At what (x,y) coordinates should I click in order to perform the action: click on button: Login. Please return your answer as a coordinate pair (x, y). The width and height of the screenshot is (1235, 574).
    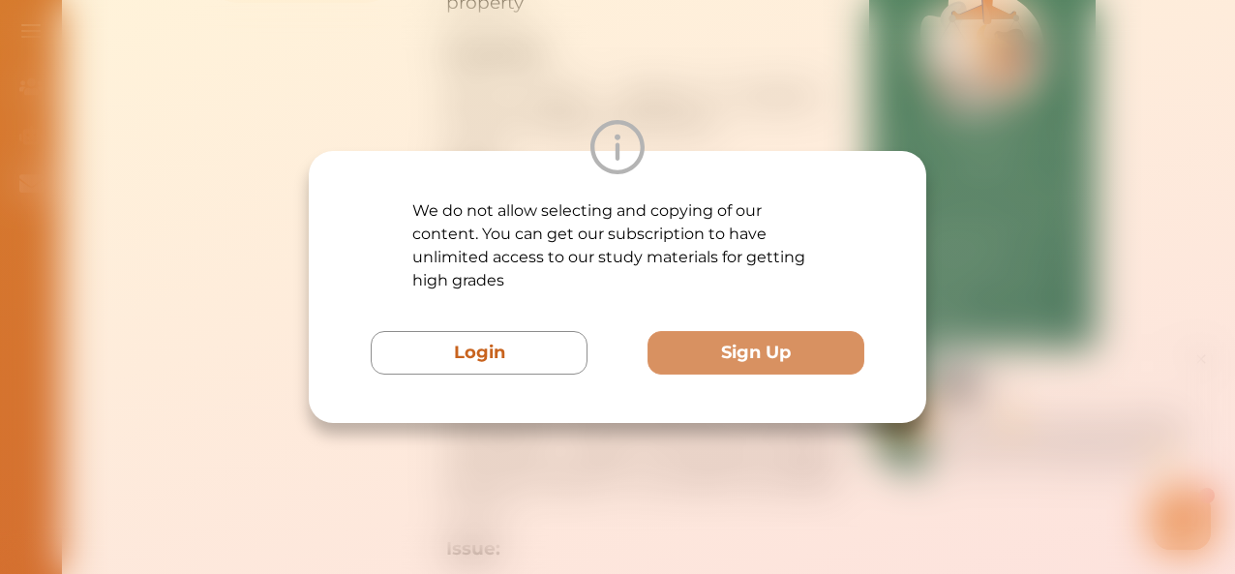
    Looking at the image, I should click on (479, 352).